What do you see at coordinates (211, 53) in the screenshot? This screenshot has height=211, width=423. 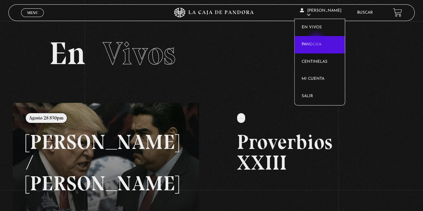 I see `h2: En` at bounding box center [211, 53].